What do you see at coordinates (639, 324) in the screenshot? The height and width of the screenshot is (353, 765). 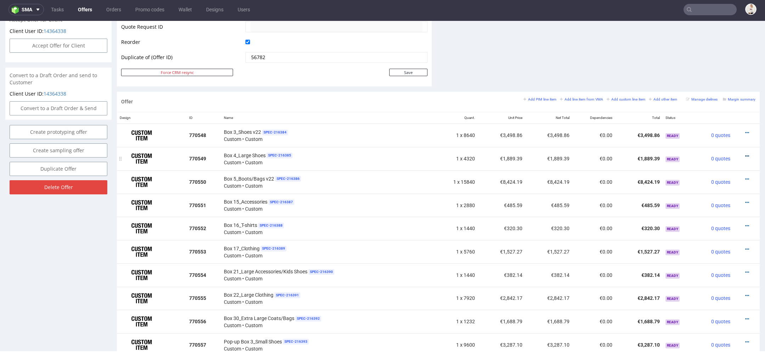 I see `td: €3,287.10` at bounding box center [639, 324].